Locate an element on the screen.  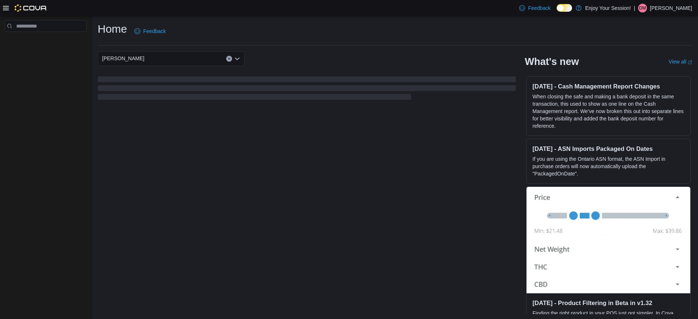
a: View allExternal link is located at coordinates (680, 62).